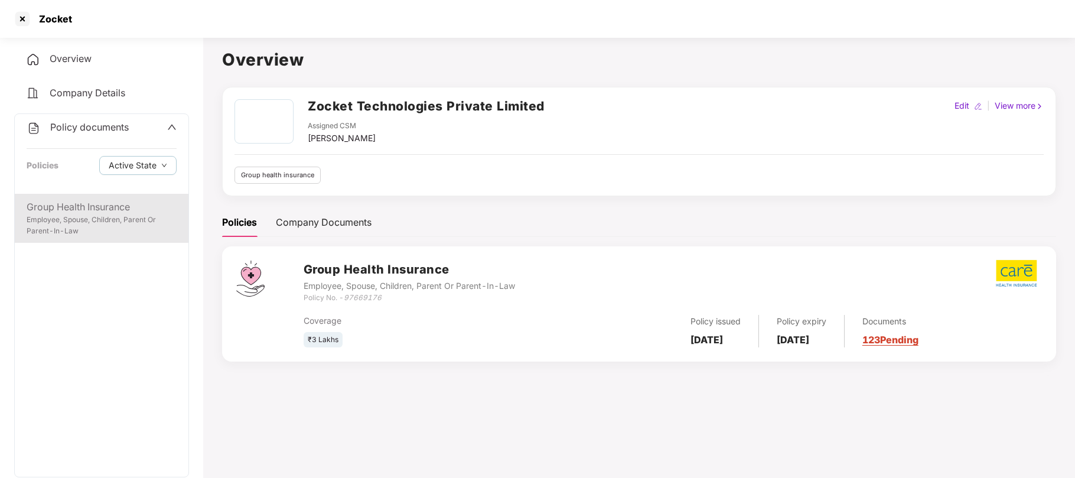 Image resolution: width=1075 pixels, height=478 pixels. What do you see at coordinates (363, 297) in the screenshot?
I see `i: 97669176` at bounding box center [363, 297].